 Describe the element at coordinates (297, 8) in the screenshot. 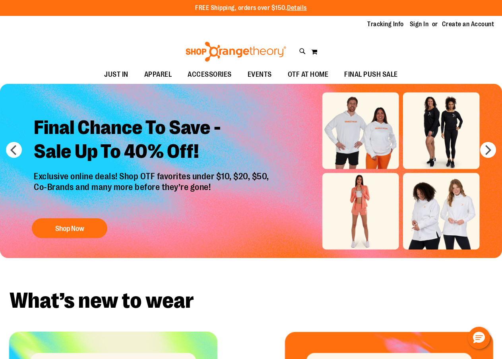

I see `a: Details` at that location.